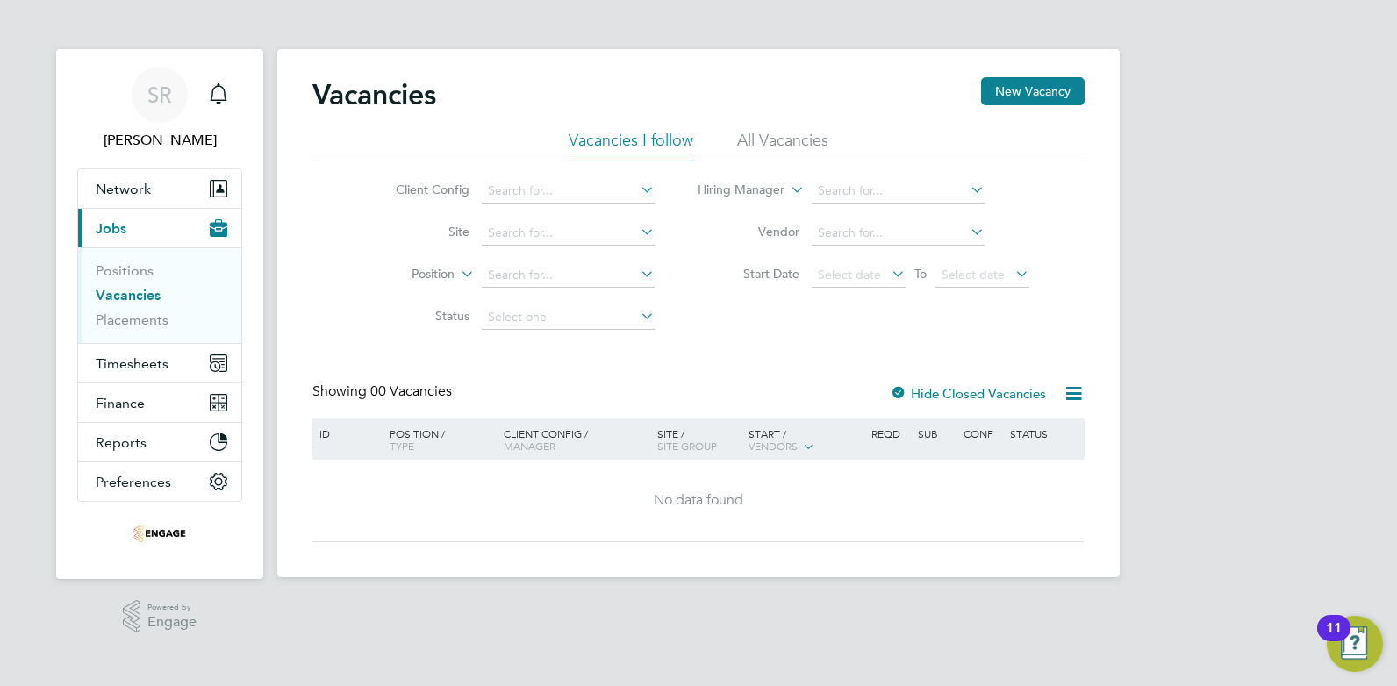 The height and width of the screenshot is (686, 1397). I want to click on img: omniapeople-logo-retina.png, so click(160, 534).